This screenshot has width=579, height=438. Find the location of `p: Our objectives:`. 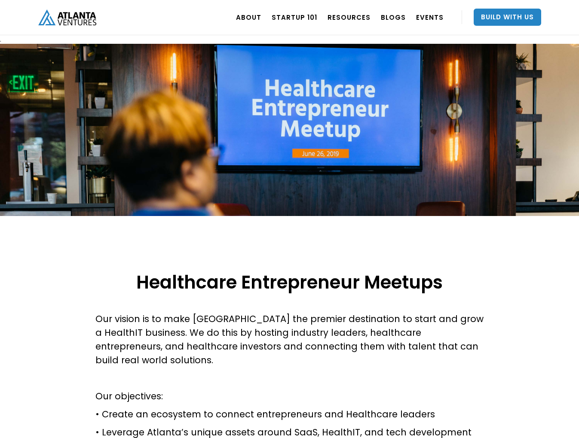

p: Our objectives: is located at coordinates (290, 397).